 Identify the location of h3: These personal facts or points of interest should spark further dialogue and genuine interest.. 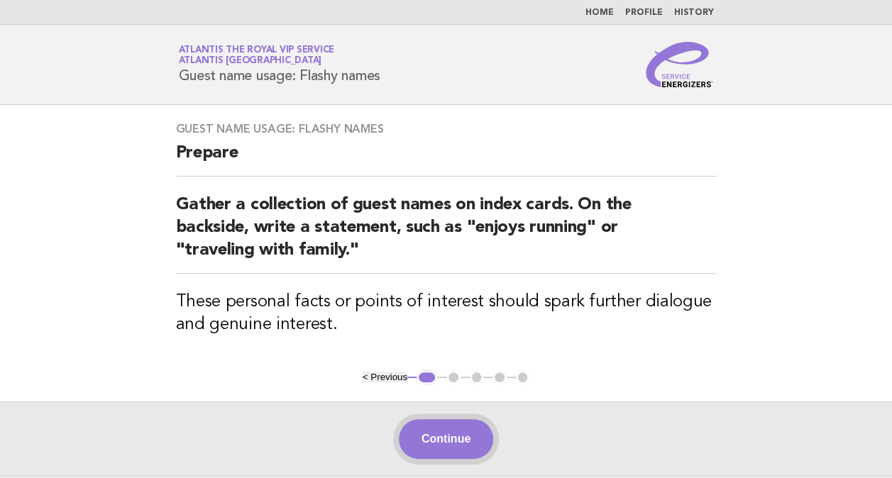
(446, 314).